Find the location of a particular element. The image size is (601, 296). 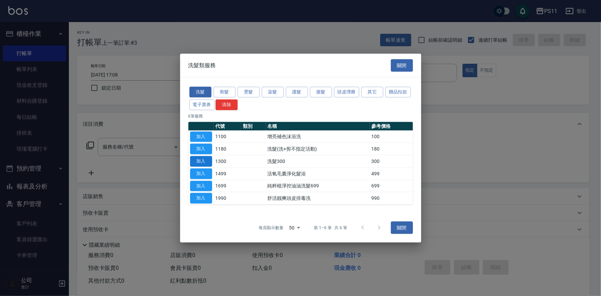

th: 參考價格 is located at coordinates (391, 126).